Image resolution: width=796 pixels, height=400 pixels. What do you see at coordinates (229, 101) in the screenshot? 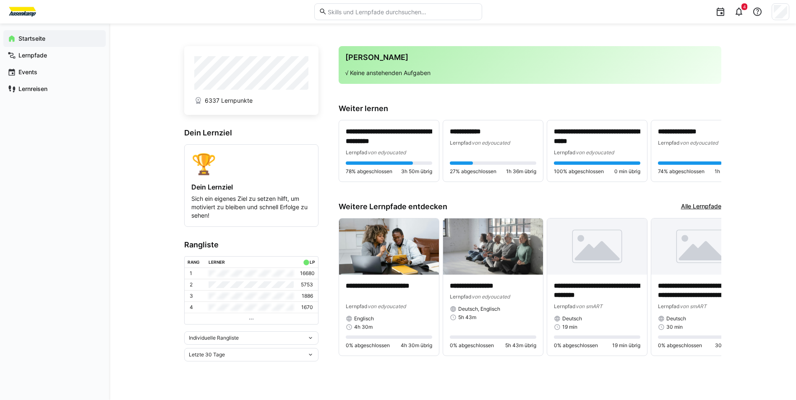
I see `span: 6337 Lernpunkte` at bounding box center [229, 101].